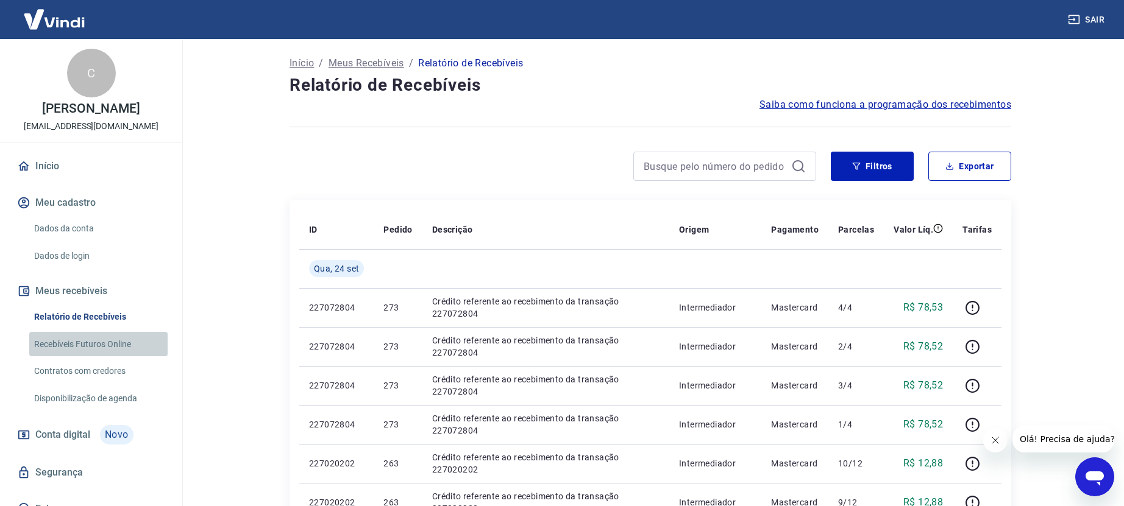  I want to click on div: C, so click(91, 73).